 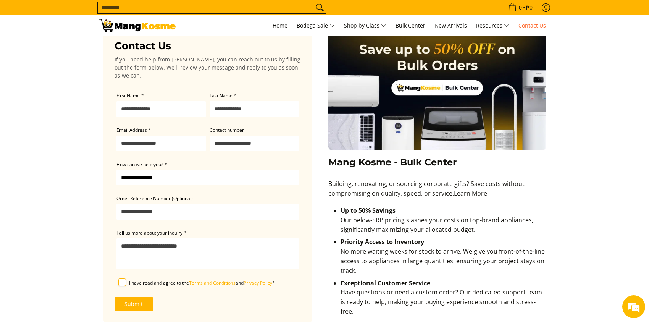 What do you see at coordinates (316, 26) in the screenshot?
I see `span: Bodega Sale` at bounding box center [316, 26].